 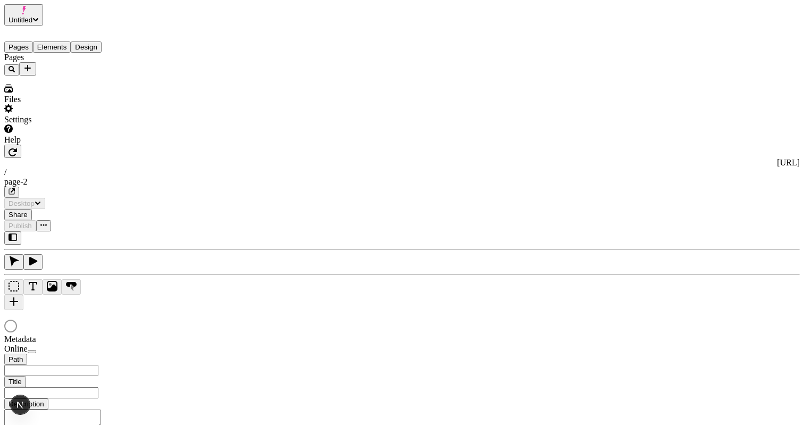 What do you see at coordinates (16, 348) in the screenshot?
I see `span: Online` at bounding box center [16, 348].